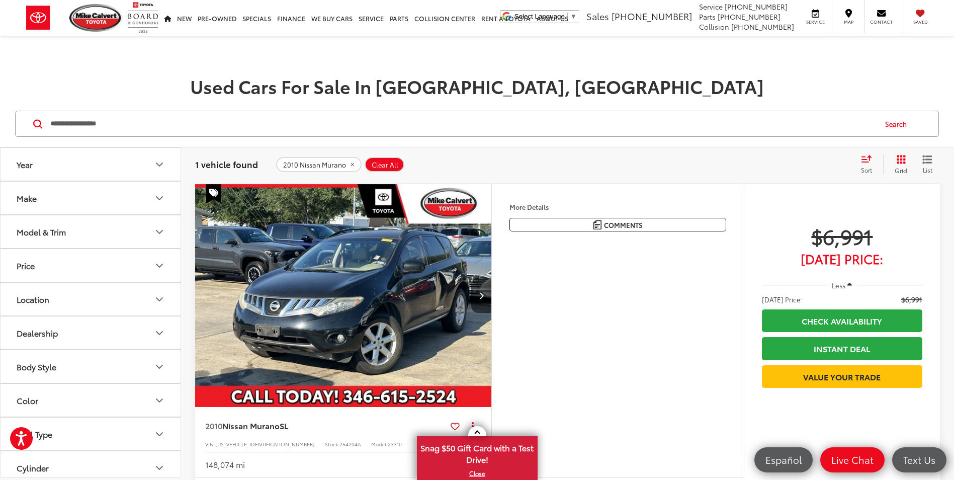 The image size is (954, 480). What do you see at coordinates (618, 224) in the screenshot?
I see `button: Comments` at bounding box center [618, 224].